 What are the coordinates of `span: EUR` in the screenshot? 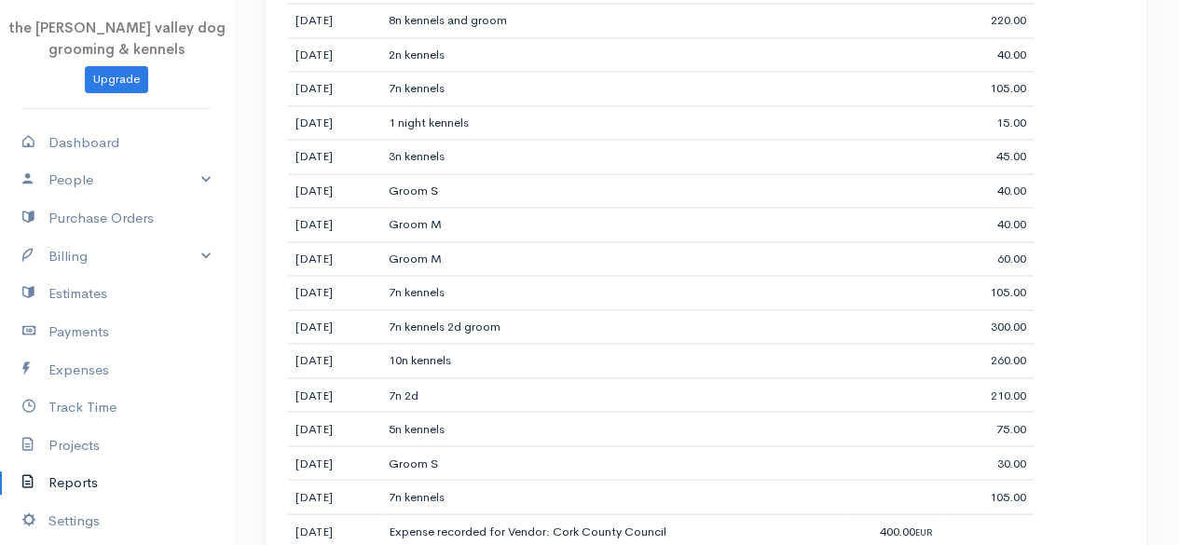 It's located at (923, 531).